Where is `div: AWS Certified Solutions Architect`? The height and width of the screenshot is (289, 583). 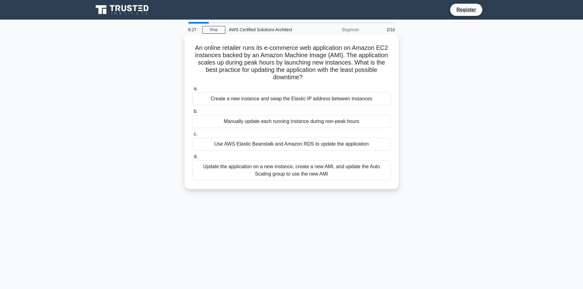 div: AWS Certified Solutions Architect is located at coordinates (267, 30).